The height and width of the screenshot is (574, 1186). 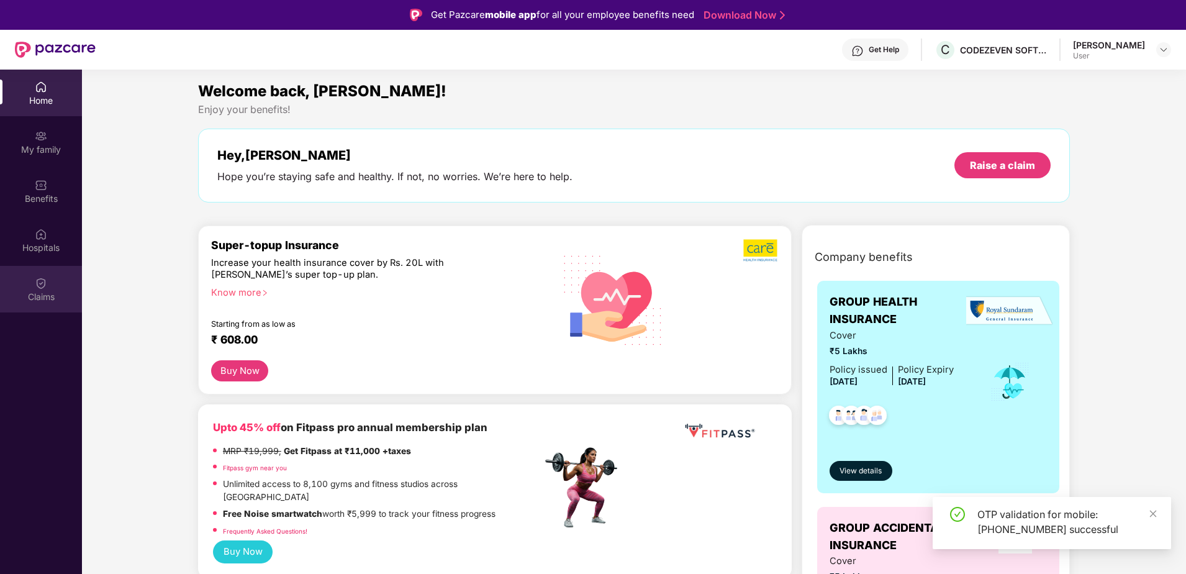 I want to click on div: Enjoy your benefits!, so click(x=634, y=109).